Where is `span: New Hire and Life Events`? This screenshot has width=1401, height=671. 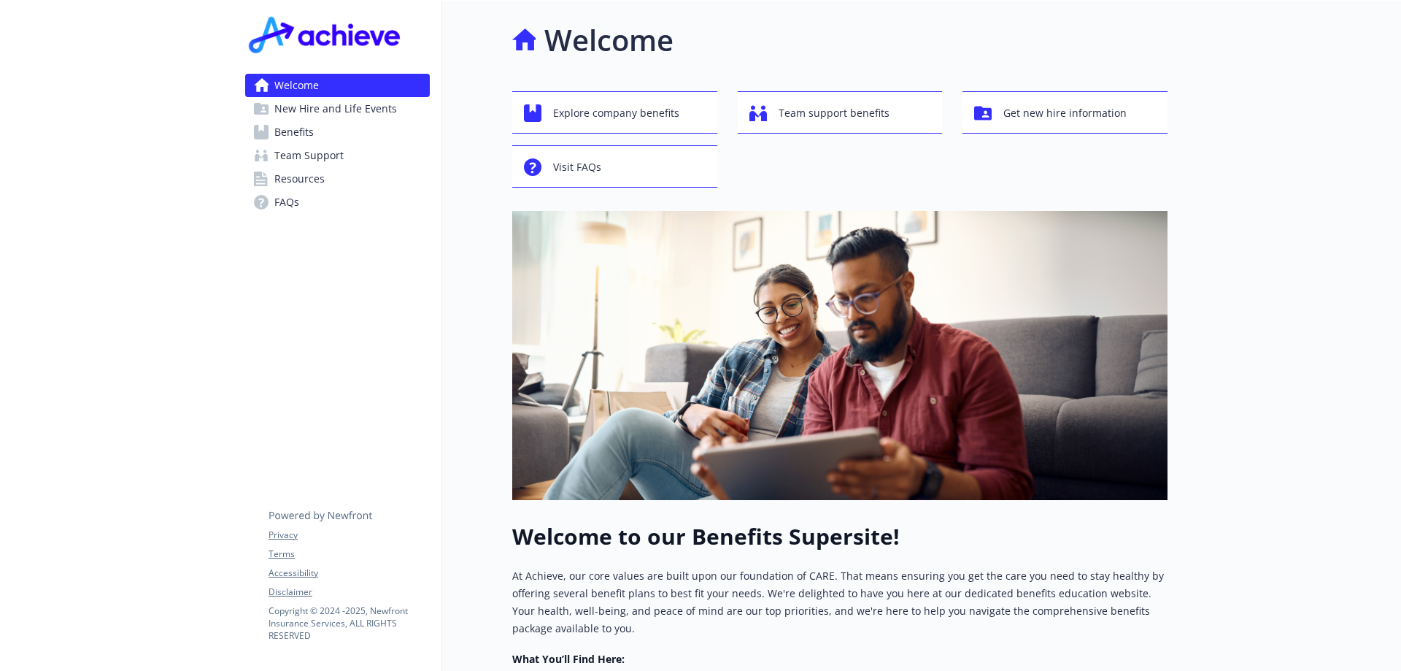 span: New Hire and Life Events is located at coordinates (336, 109).